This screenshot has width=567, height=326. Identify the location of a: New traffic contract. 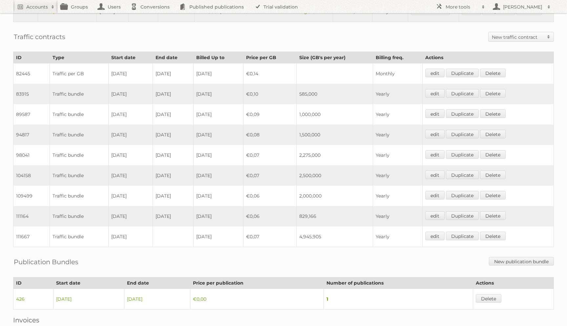
(521, 37).